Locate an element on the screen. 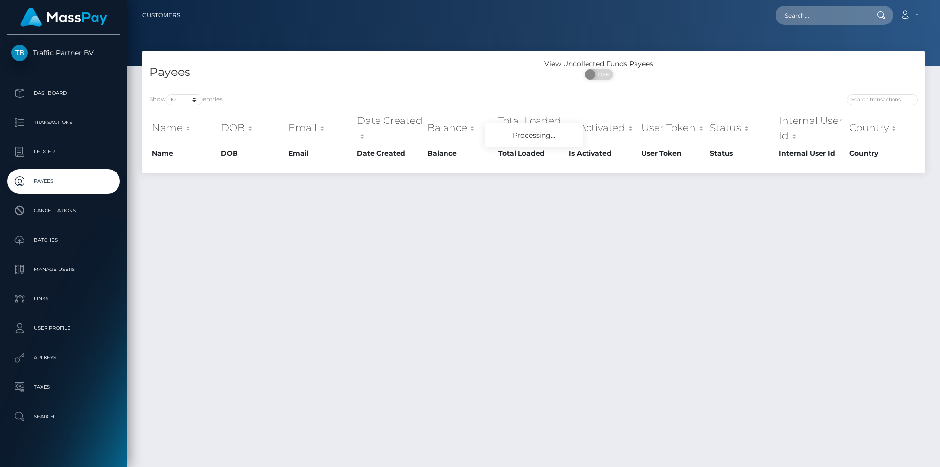 Image resolution: width=940 pixels, height=467 pixels. p: Search is located at coordinates (64, 416).